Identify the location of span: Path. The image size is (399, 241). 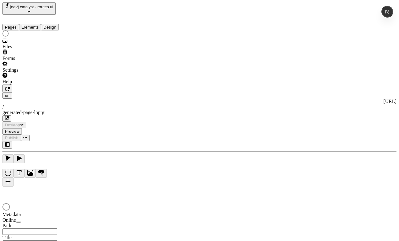
(7, 226).